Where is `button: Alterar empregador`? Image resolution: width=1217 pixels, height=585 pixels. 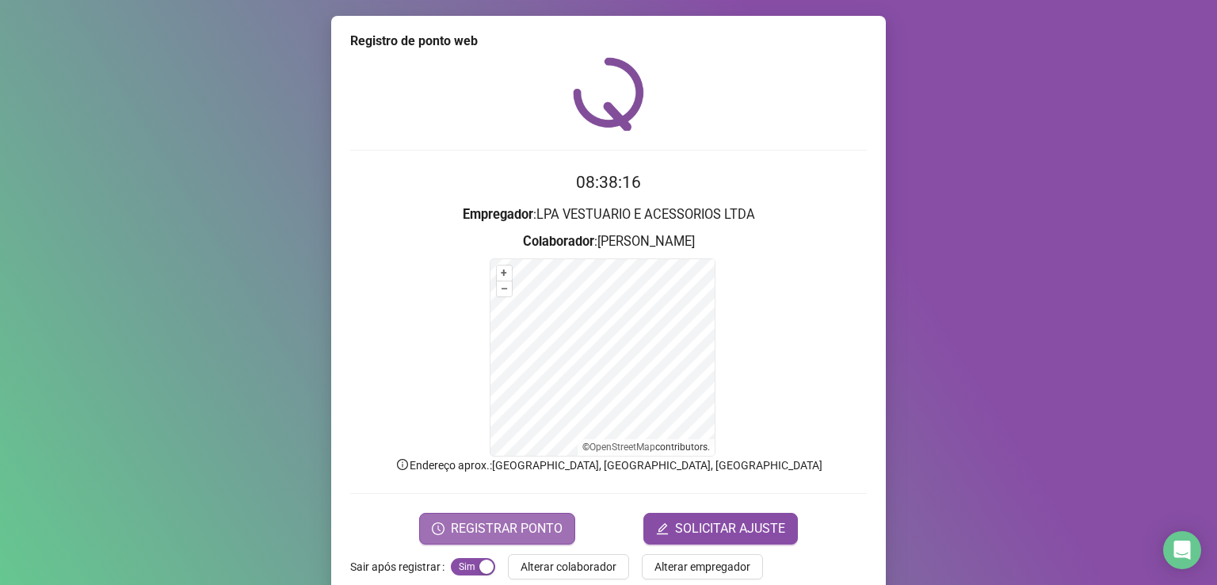 button: Alterar empregador is located at coordinates (702, 567).